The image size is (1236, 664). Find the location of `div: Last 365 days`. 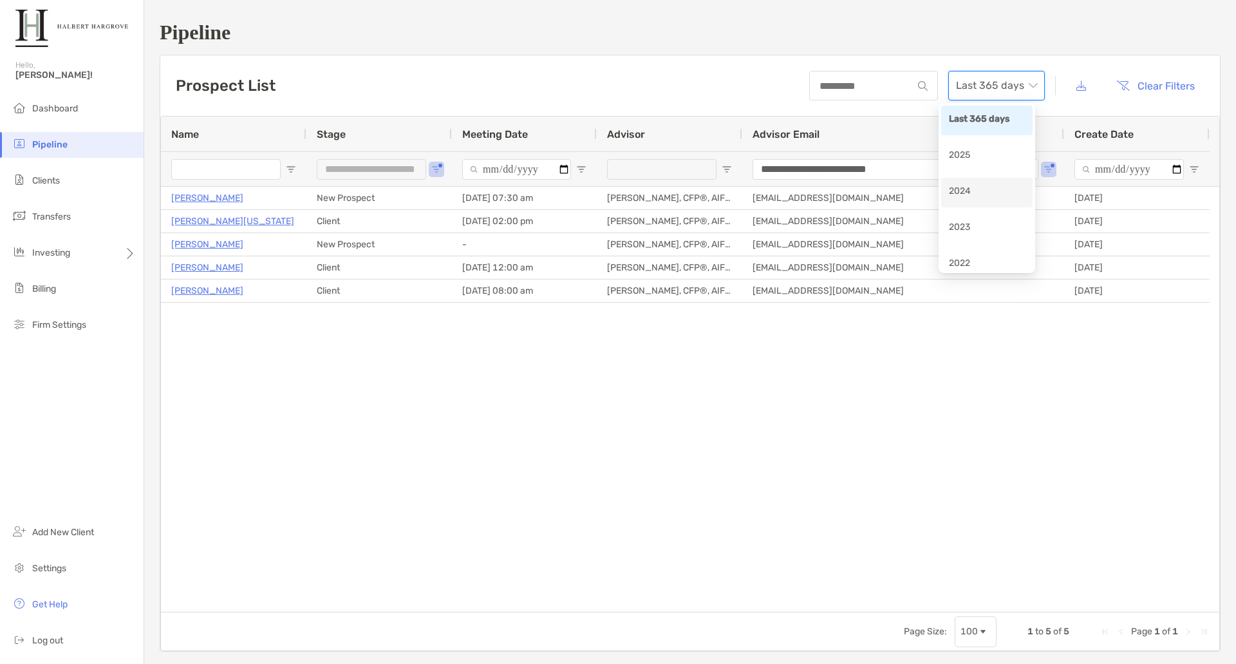

div: Last 365 days is located at coordinates (987, 120).